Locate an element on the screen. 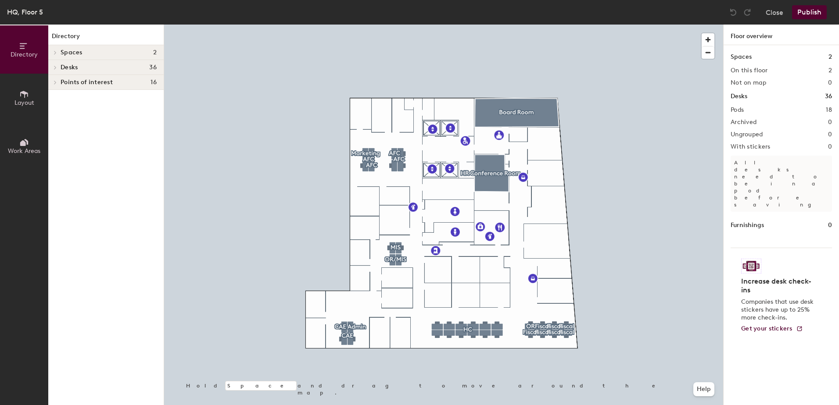  h2: On this floor is located at coordinates (749, 71).